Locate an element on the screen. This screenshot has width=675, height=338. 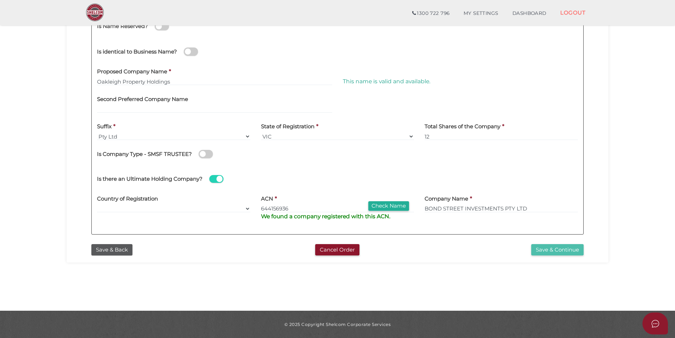
h4: Is there an Ultimate Holding Company? is located at coordinates (150, 179).